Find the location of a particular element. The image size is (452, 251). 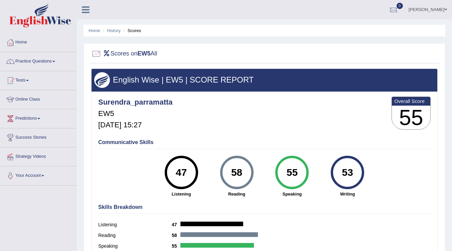

span: 0 is located at coordinates (400, 6).